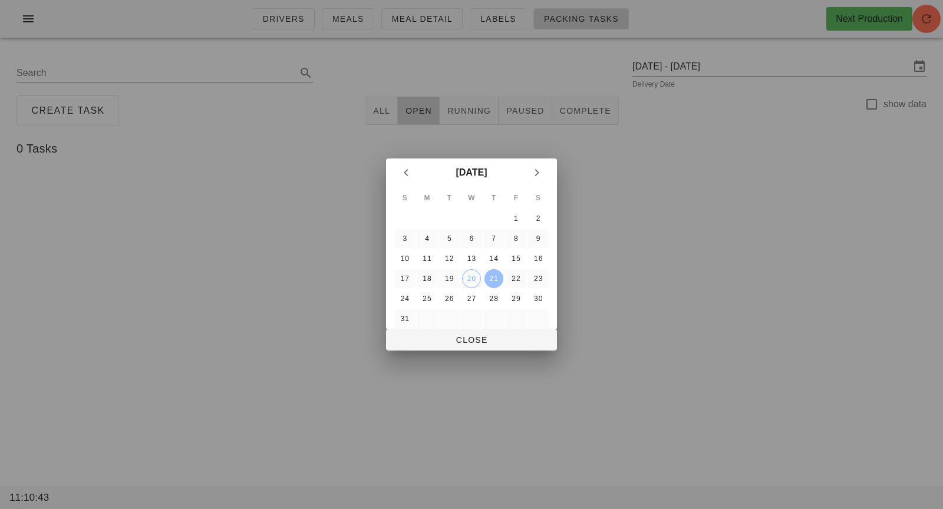 This screenshot has width=943, height=509. I want to click on button: 6, so click(471, 239).